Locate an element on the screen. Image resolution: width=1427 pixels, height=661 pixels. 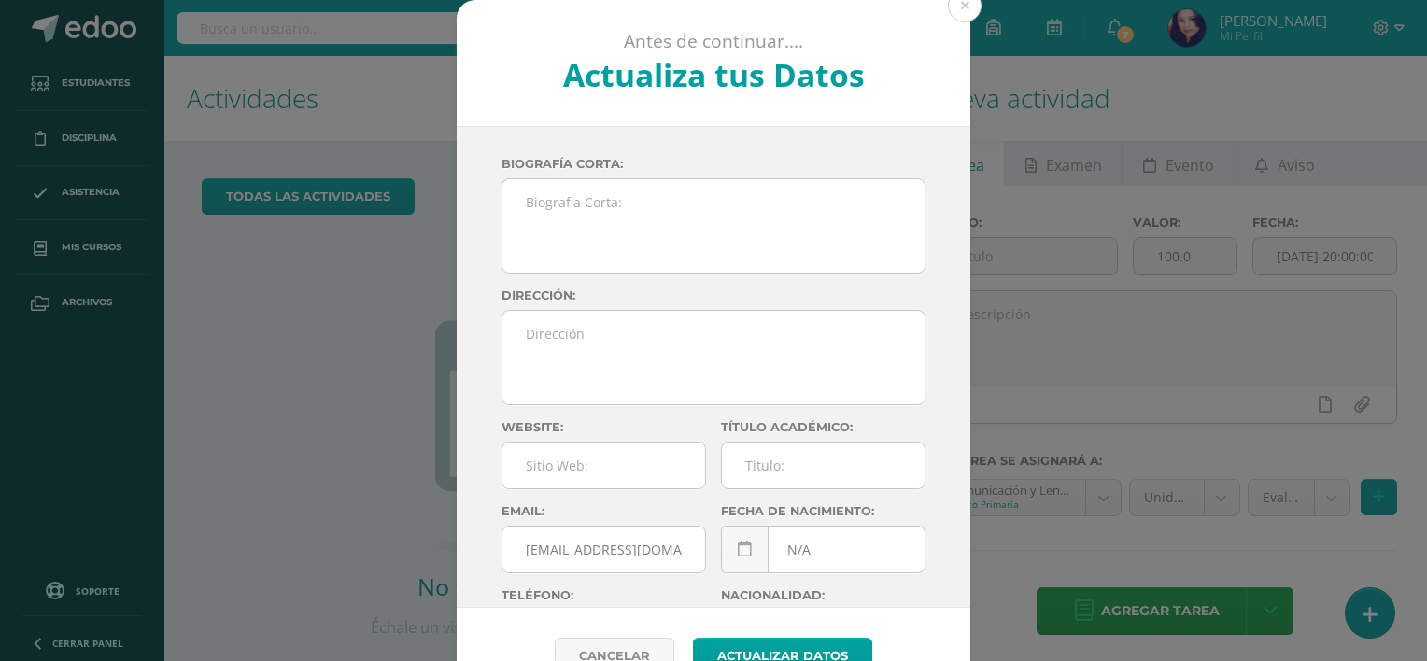
label: Teléfono: is located at coordinates (603, 595).